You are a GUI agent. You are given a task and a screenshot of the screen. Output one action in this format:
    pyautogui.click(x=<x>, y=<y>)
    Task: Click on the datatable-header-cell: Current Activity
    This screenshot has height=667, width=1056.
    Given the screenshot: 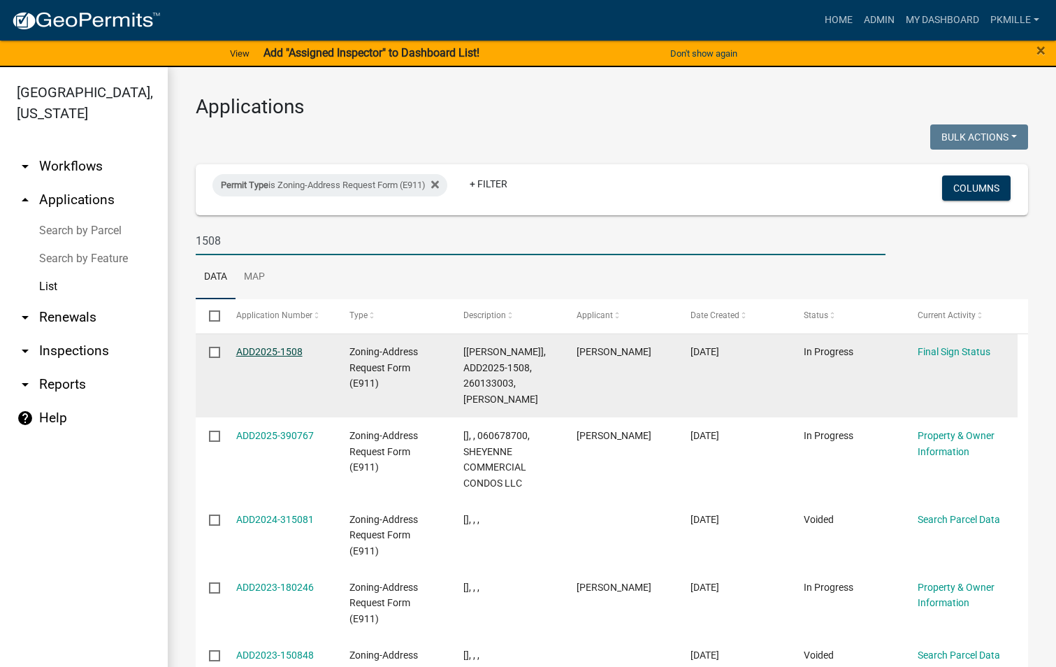 What is the action you would take?
    pyautogui.click(x=961, y=316)
    